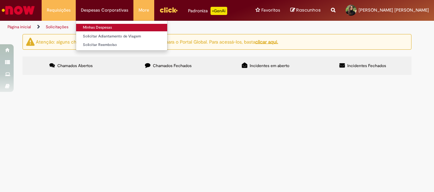  Describe the element at coordinates (121, 28) in the screenshot. I see `a: Minhas Despesas` at that location.